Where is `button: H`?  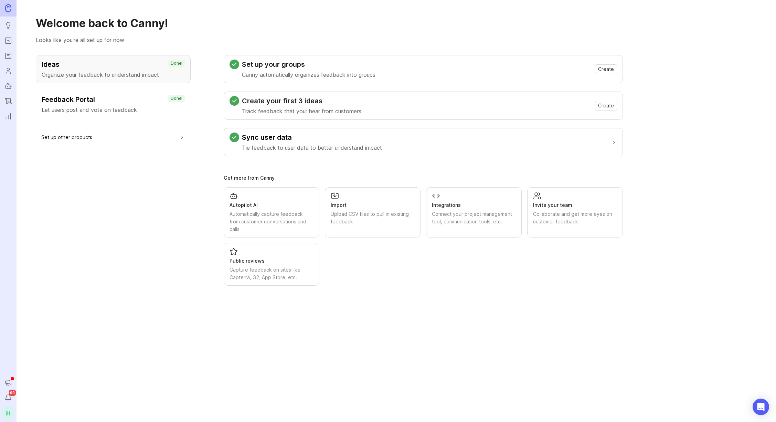 button: H is located at coordinates (8, 413).